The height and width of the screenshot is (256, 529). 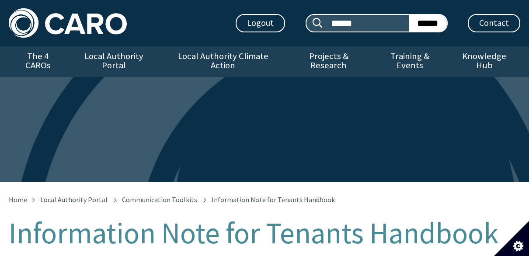 What do you see at coordinates (494, 23) in the screenshot?
I see `a: Contact` at bounding box center [494, 23].